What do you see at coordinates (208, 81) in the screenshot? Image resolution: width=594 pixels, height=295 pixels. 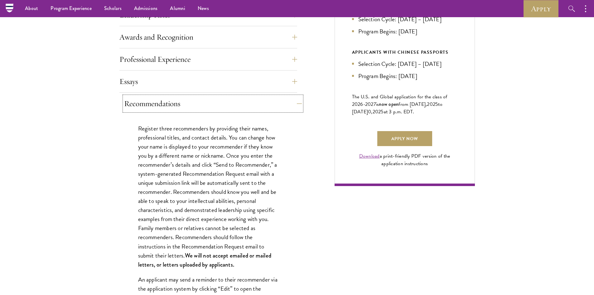 I see `button: Essays` at bounding box center [208, 81].